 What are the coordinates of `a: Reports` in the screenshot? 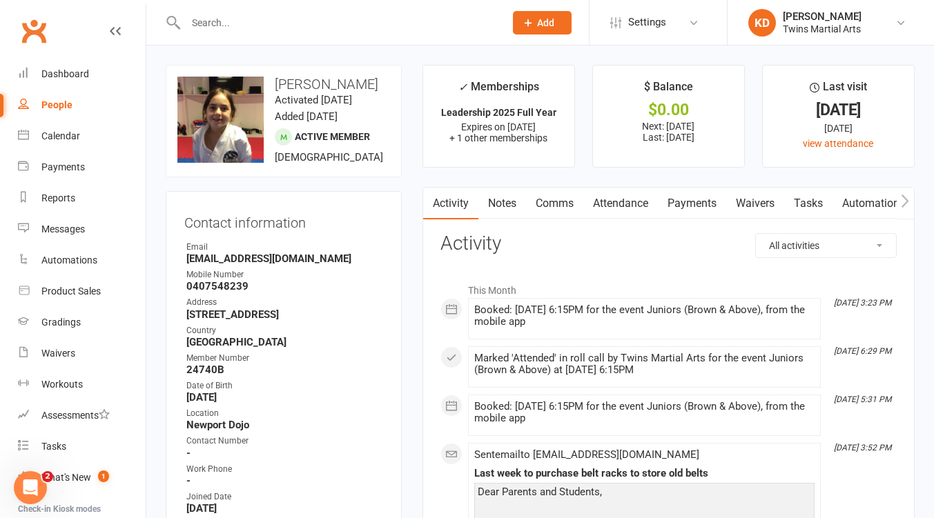 It's located at (81, 198).